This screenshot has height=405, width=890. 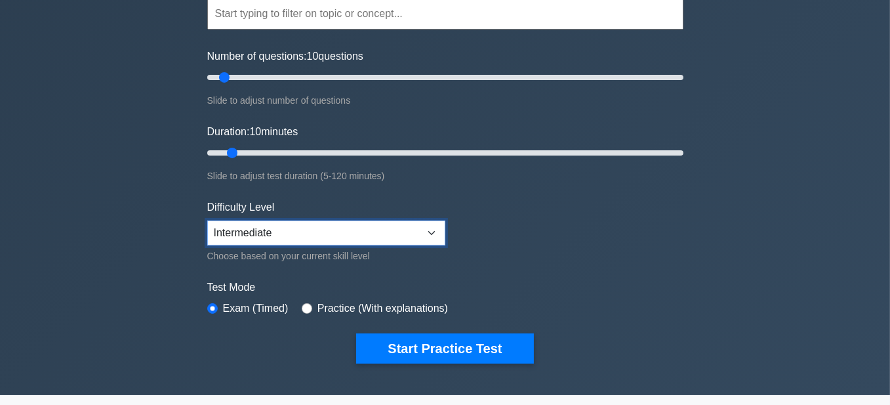 What do you see at coordinates (445, 176) in the screenshot?
I see `div: Slide to adjust test duration (5-120 minutes)` at bounding box center [445, 176].